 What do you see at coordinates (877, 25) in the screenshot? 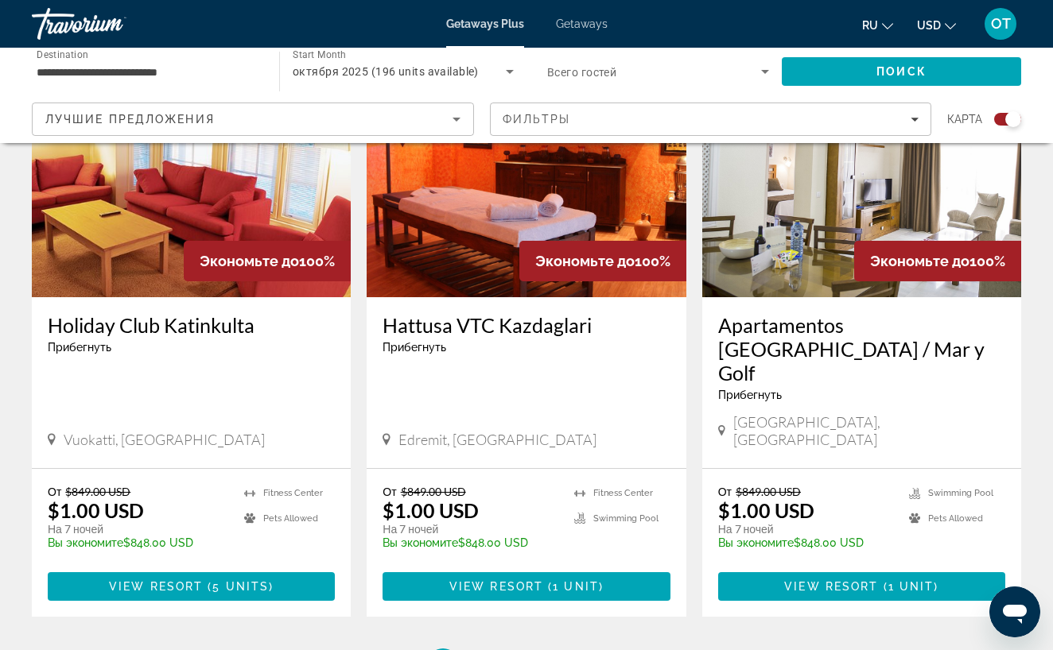
I see `button: Change language` at bounding box center [877, 25].